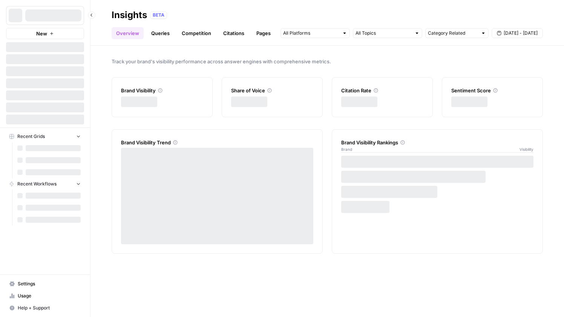  What do you see at coordinates (45, 284) in the screenshot?
I see `a: Settings` at bounding box center [45, 284].